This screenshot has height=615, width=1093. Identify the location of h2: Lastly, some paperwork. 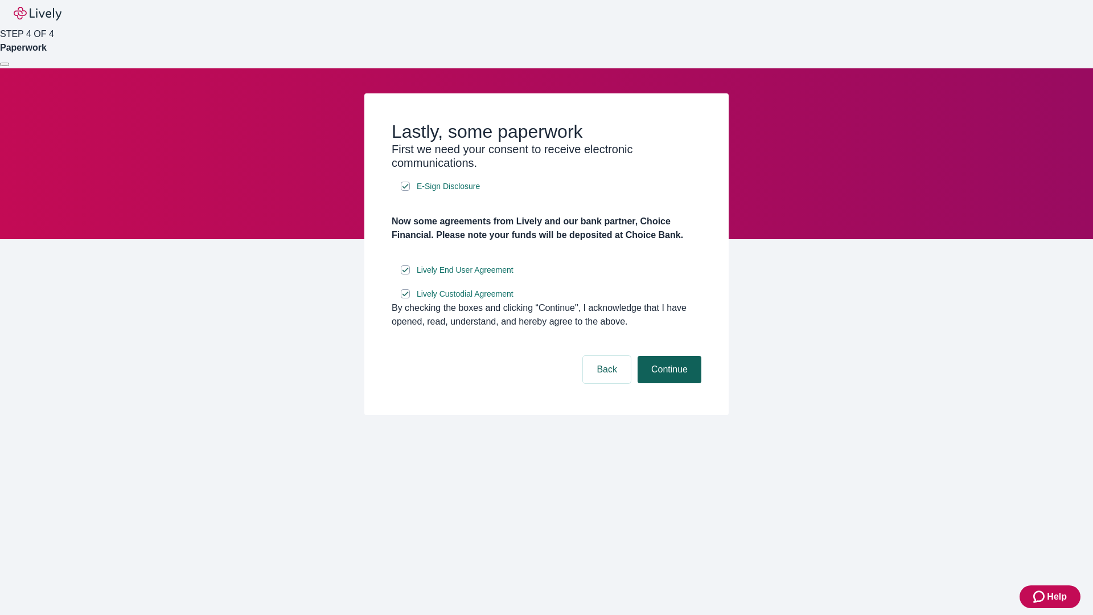
(546, 131).